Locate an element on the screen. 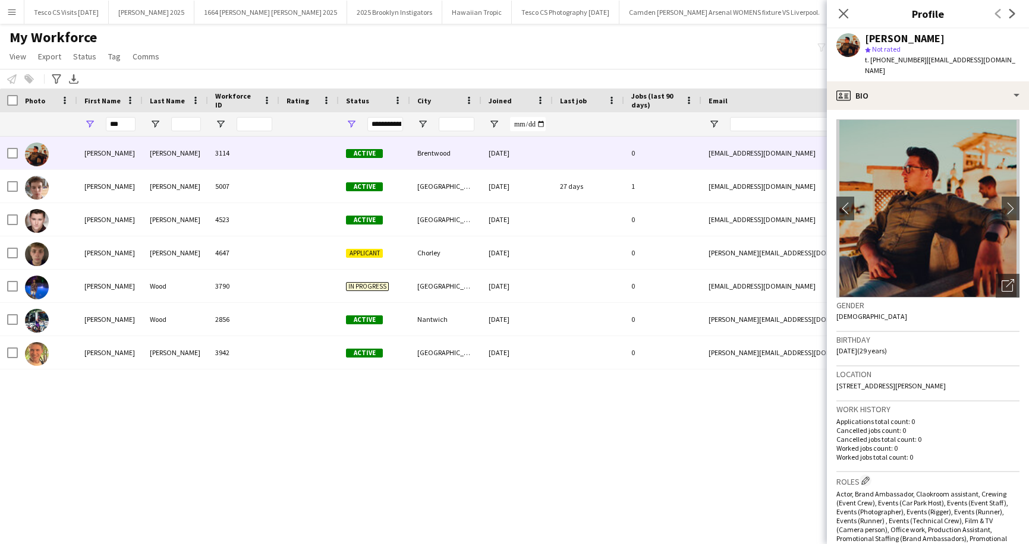 The image size is (1029, 544). span: Joined is located at coordinates (500, 100).